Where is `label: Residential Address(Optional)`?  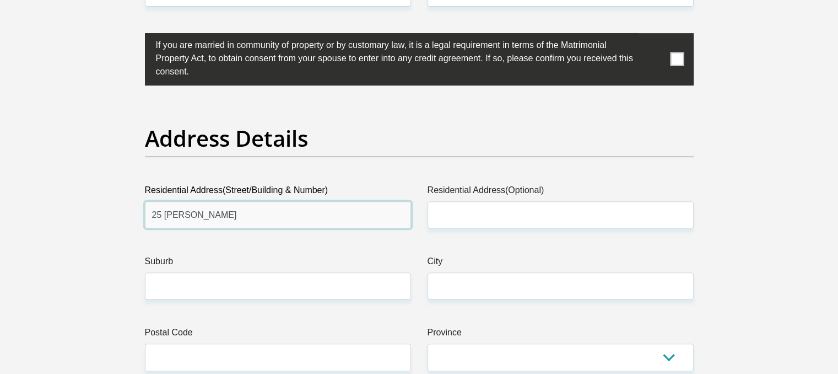 label: Residential Address(Optional) is located at coordinates (560, 192).